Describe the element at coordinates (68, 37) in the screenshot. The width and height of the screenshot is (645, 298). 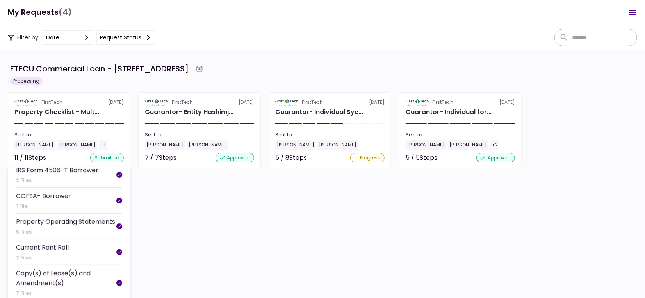
I see `button: date` at that location.